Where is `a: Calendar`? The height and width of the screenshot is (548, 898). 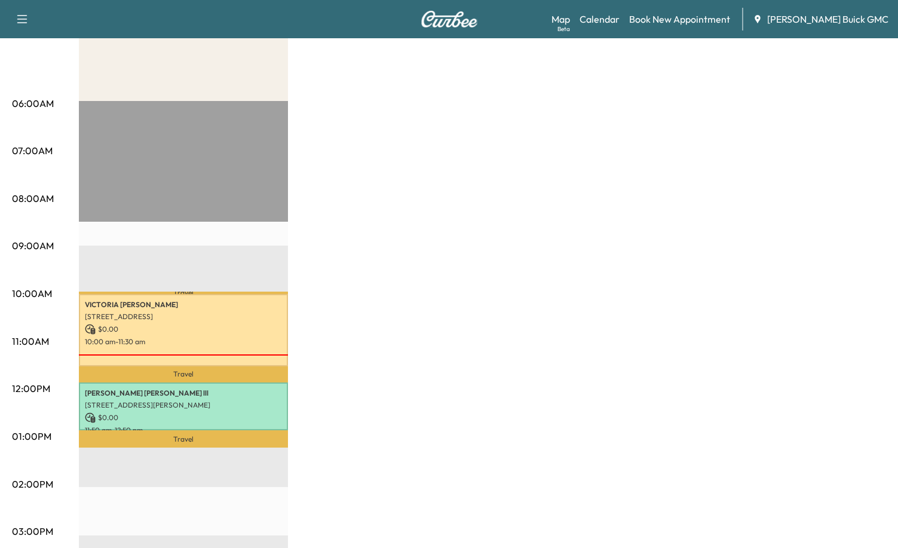
a: Calendar is located at coordinates (599, 19).